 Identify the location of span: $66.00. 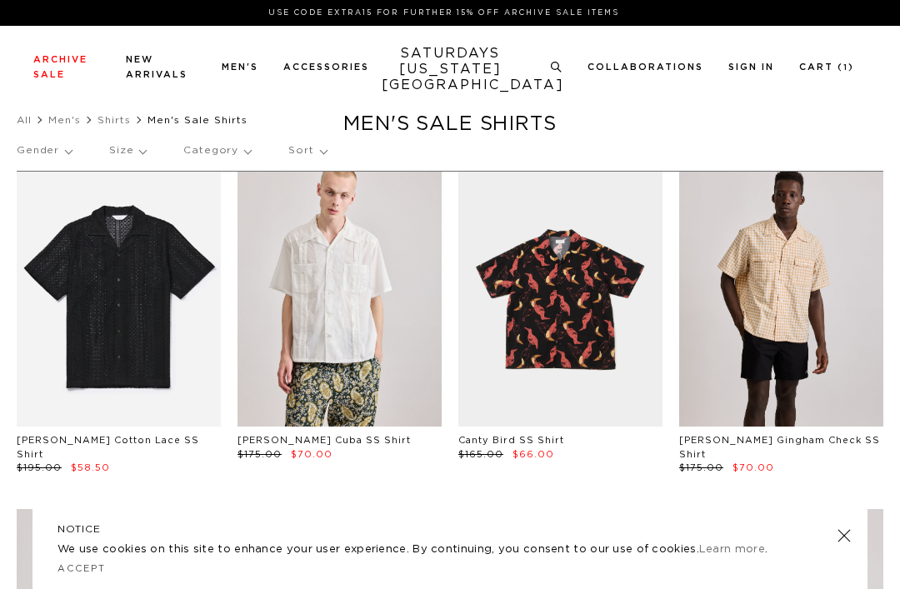
(533, 454).